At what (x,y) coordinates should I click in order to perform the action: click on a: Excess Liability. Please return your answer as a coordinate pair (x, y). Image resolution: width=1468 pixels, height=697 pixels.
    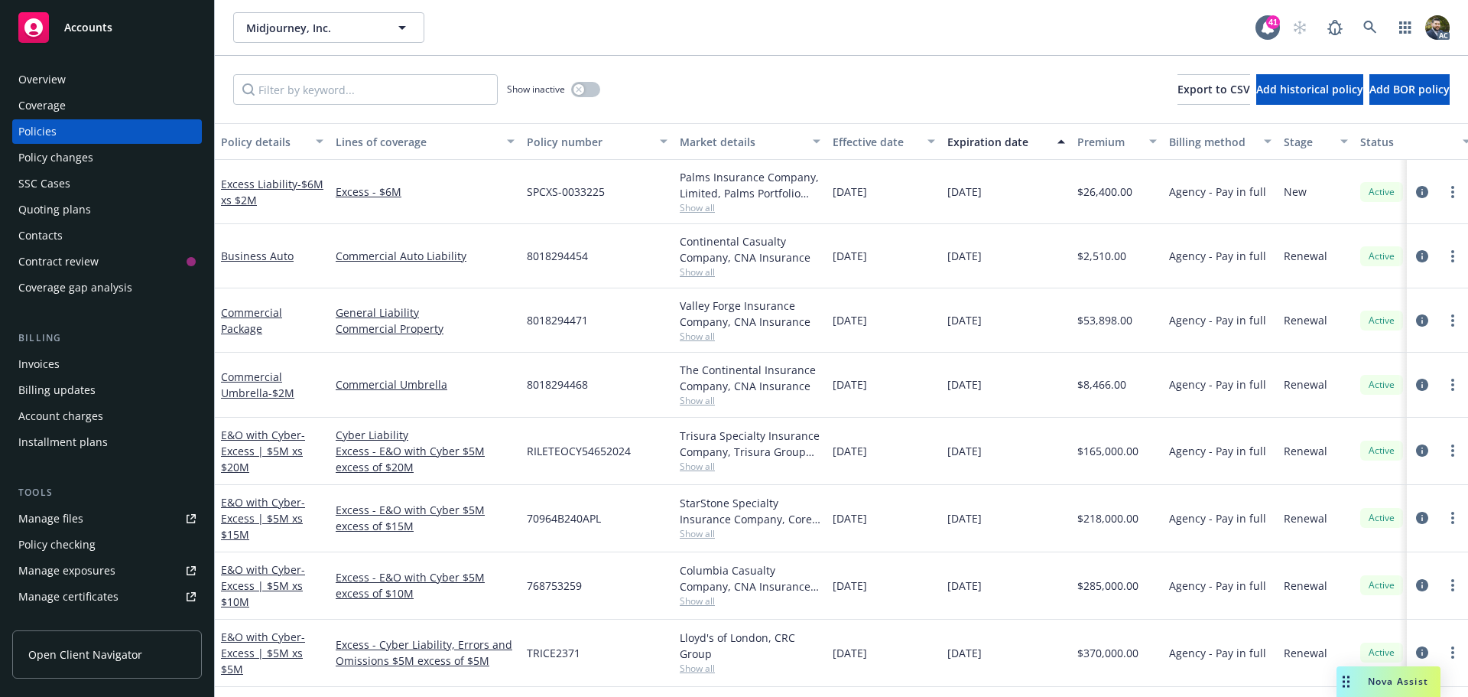
    Looking at the image, I should click on (272, 192).